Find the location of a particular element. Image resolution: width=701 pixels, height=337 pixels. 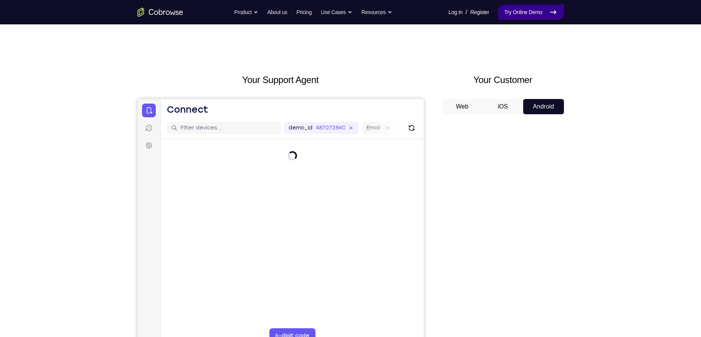

button: Use Cases is located at coordinates (337, 12).